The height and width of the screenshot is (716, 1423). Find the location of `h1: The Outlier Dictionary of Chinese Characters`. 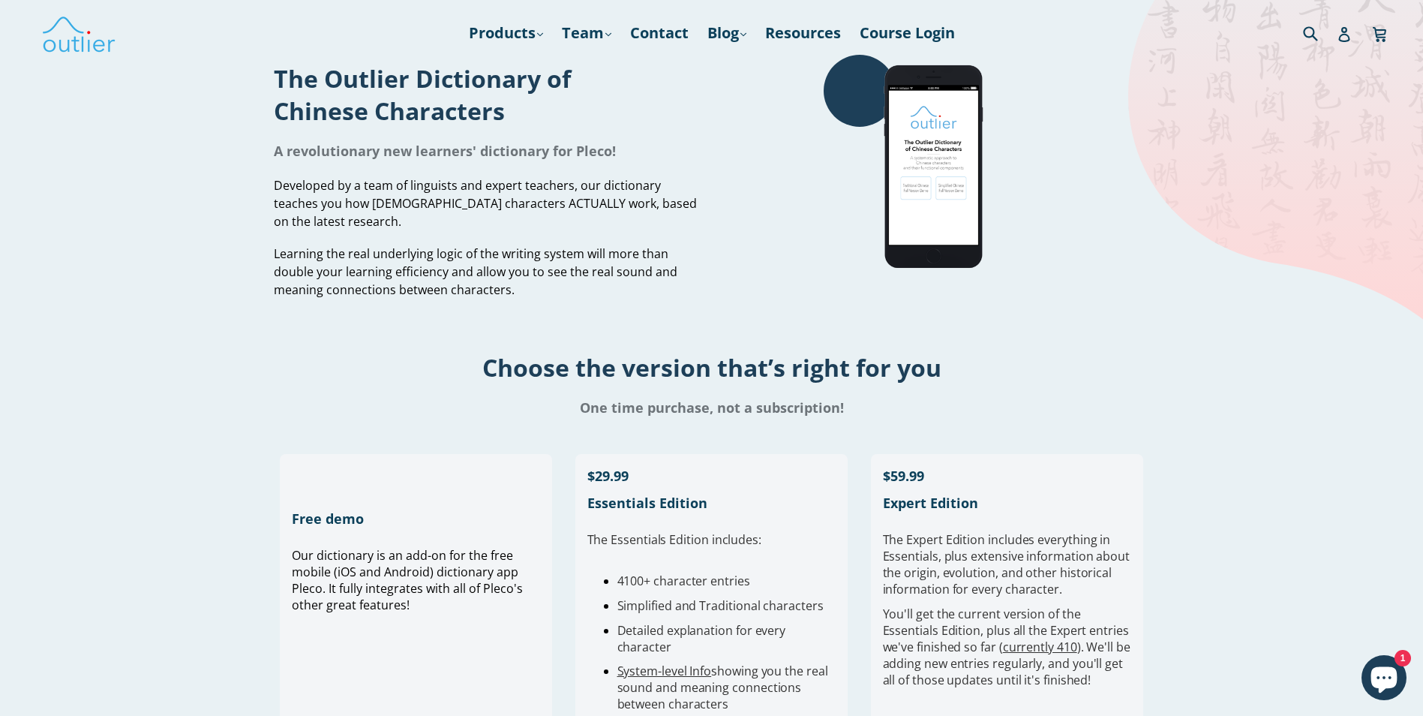

h1: The Outlier Dictionary of Chinese Characters is located at coordinates (487, 95).